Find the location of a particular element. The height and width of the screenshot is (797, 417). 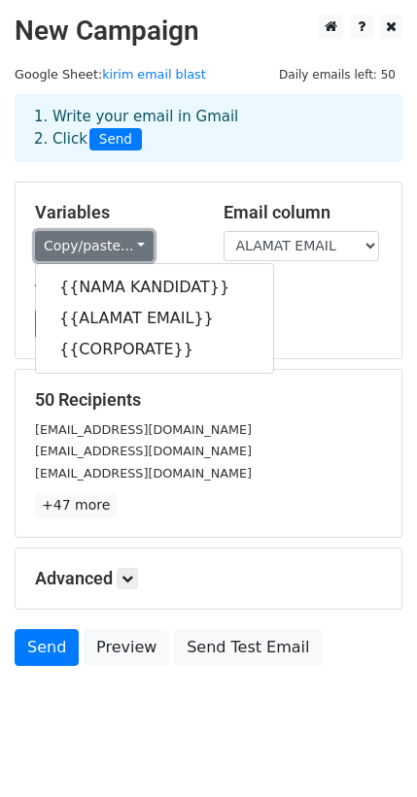

h2: New Campaign is located at coordinates (208, 31).